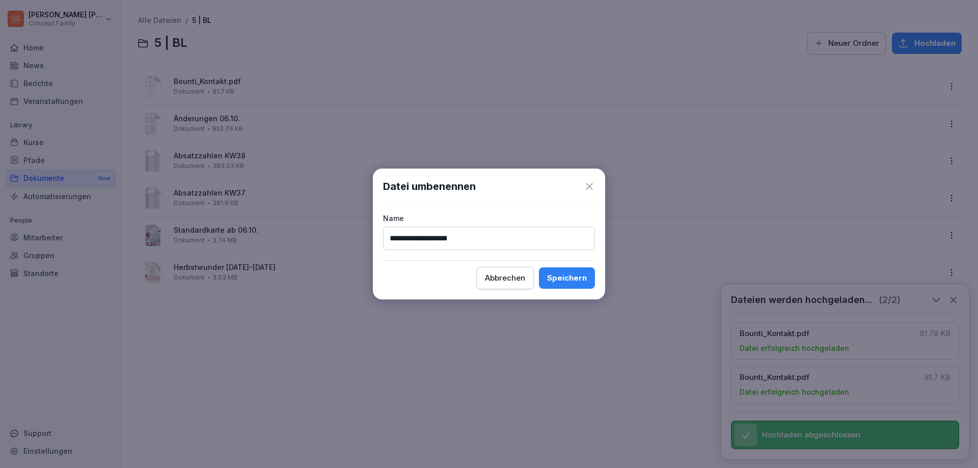 The width and height of the screenshot is (978, 468). I want to click on p: Name, so click(489, 218).